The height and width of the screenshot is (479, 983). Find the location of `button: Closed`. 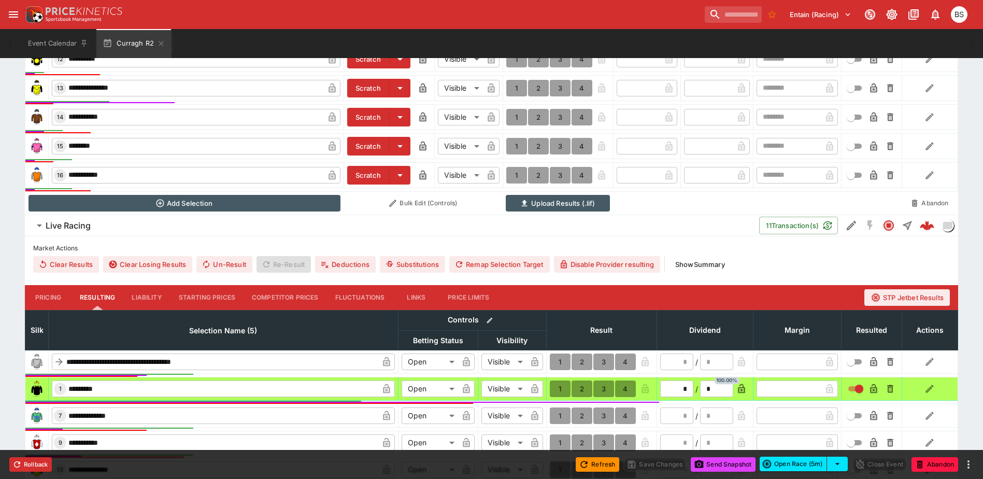

button: Closed is located at coordinates (889, 225).